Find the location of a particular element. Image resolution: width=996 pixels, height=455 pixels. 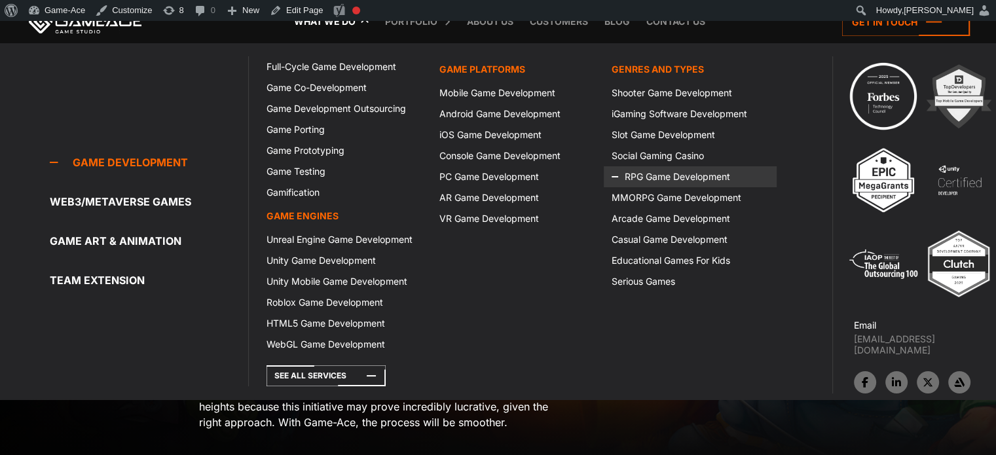

img: Technology council badge program ace 2025 game ace is located at coordinates (884, 96).